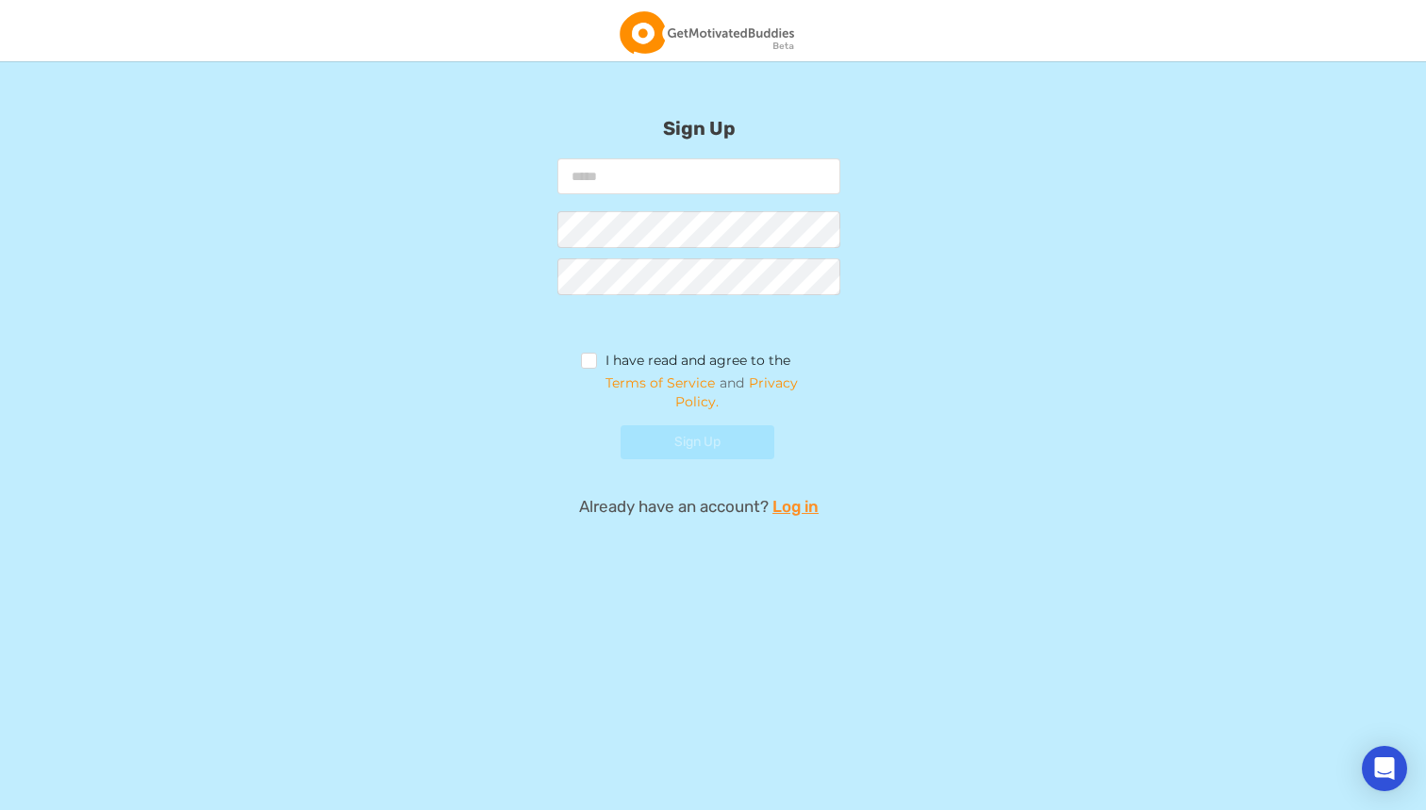 This screenshot has width=1426, height=810. What do you see at coordinates (699, 506) in the screenshot?
I see `p: Already have an account?` at bounding box center [699, 506].